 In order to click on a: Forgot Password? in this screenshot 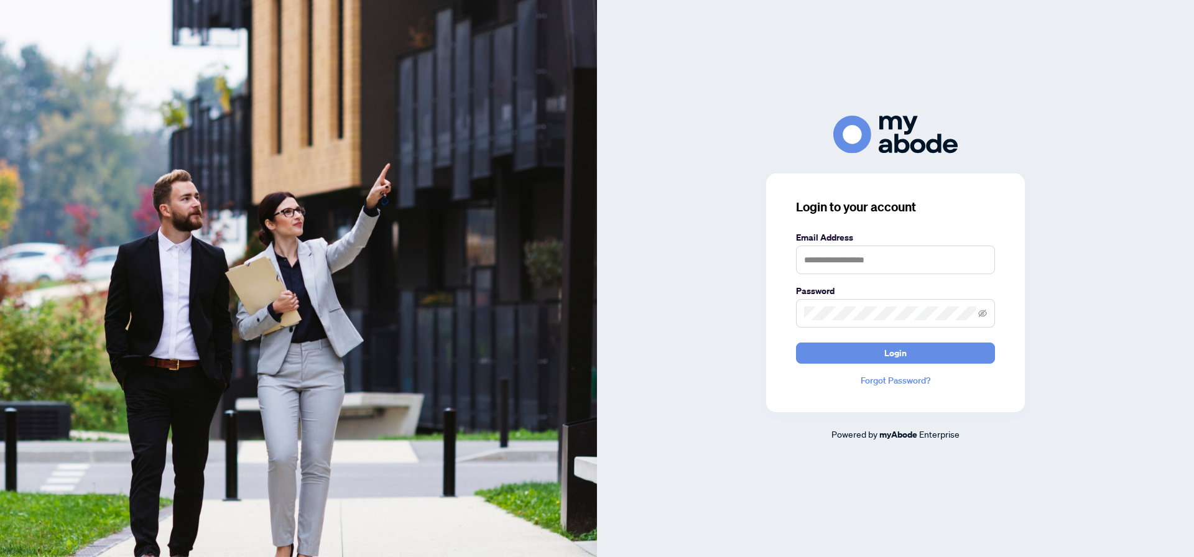, I will do `click(896, 381)`.